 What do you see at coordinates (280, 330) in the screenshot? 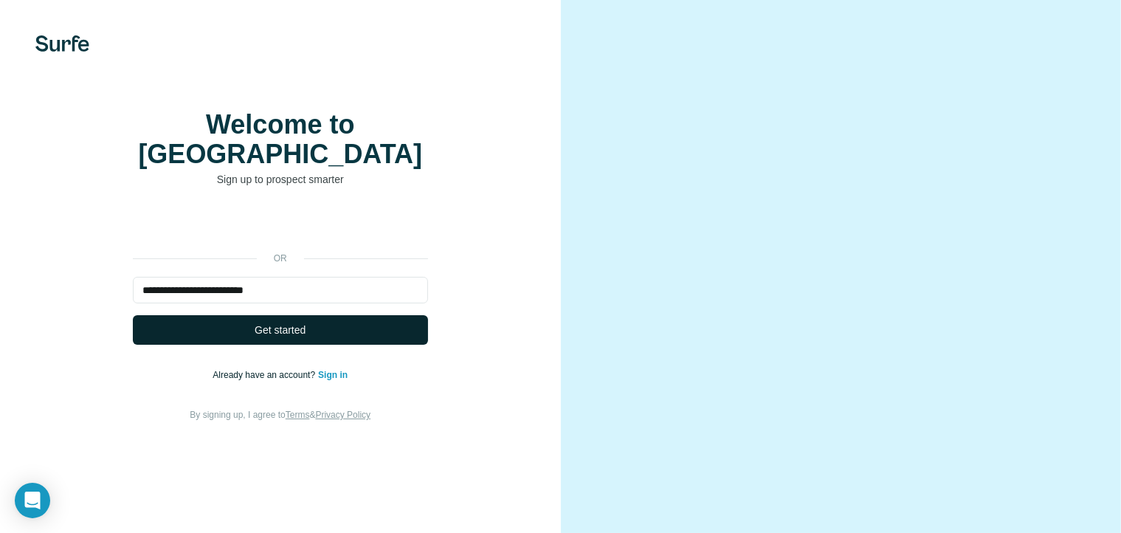
I see `span: Get started` at bounding box center [280, 330].